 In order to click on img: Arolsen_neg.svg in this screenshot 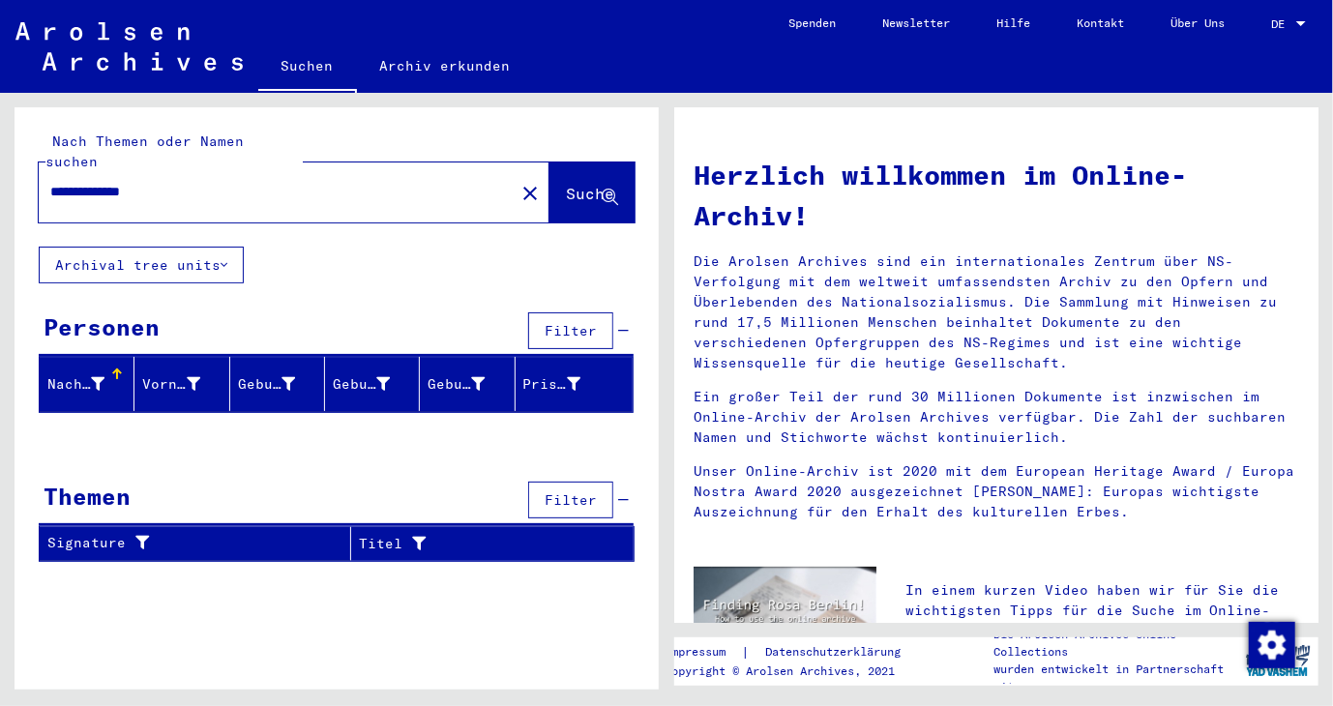, I will do `click(129, 46)`.